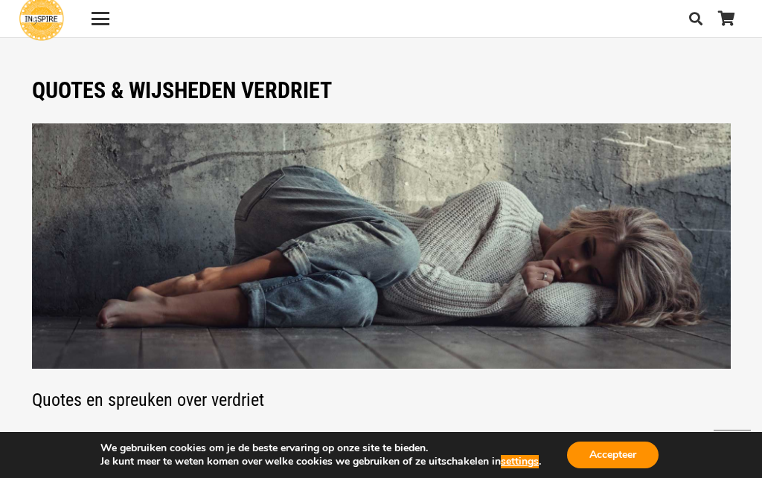  Describe the element at coordinates (321, 462) in the screenshot. I see `p: Je kunt meer te weten komen over welke cookies we gebruiken of ze uitschakelen in .` at that location.